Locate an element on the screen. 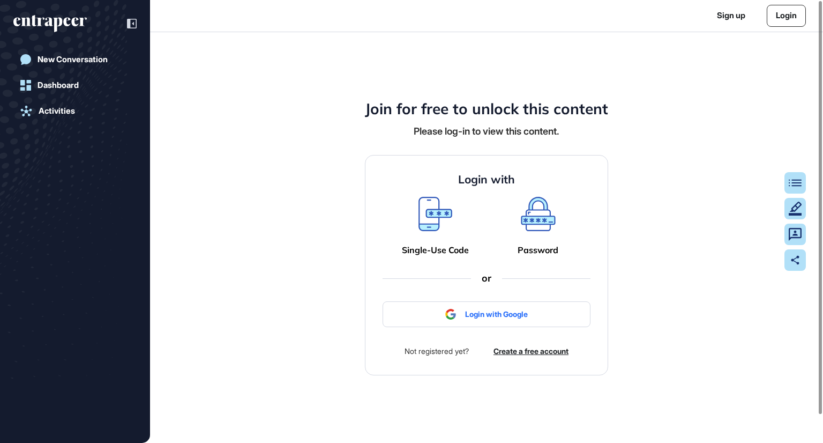  div: or is located at coordinates (487, 278).